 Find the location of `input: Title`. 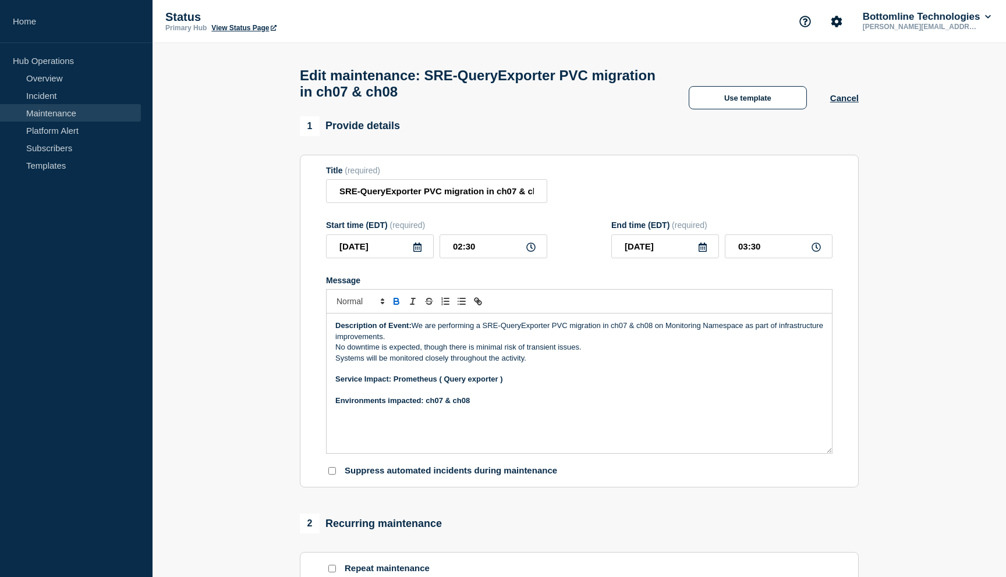

input: Title is located at coordinates (437, 191).